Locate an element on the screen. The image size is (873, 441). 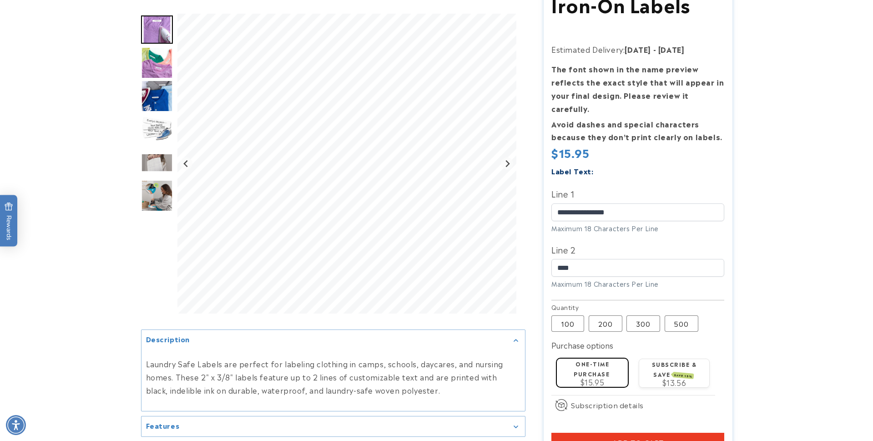
div: Accessibility Menu is located at coordinates (16, 425).